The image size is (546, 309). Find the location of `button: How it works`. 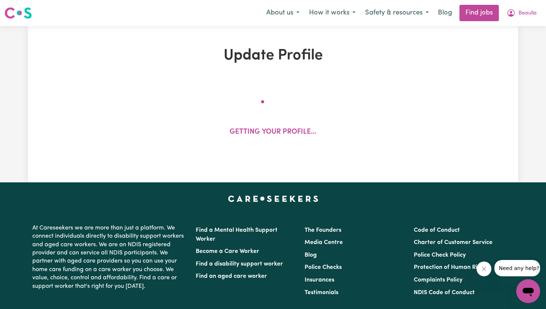

button: How it works is located at coordinates (332, 13).